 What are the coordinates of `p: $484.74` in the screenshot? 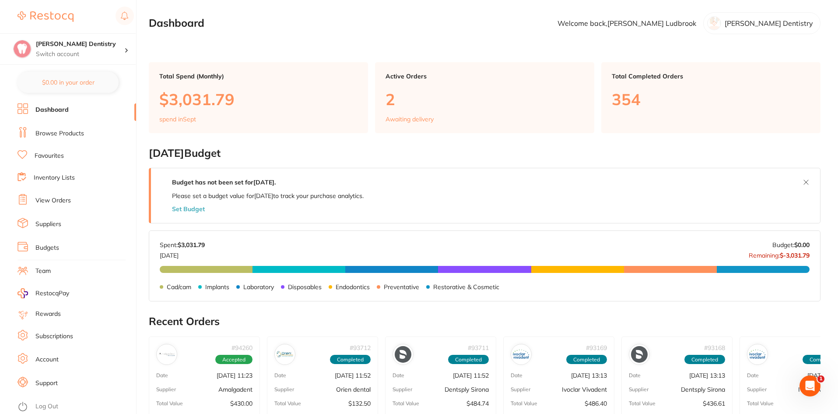 It's located at (478, 403).